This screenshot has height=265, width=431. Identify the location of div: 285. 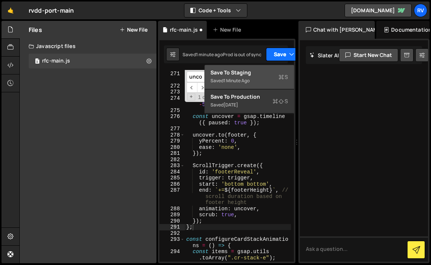
(172, 178).